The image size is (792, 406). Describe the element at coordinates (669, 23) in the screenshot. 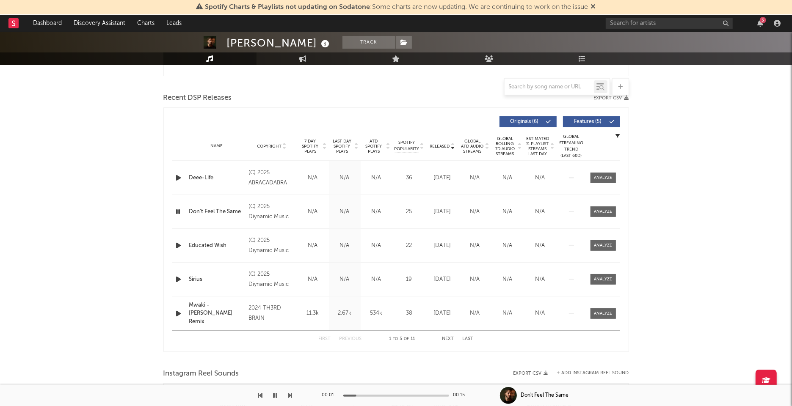

I see `input: Search for artists` at that location.